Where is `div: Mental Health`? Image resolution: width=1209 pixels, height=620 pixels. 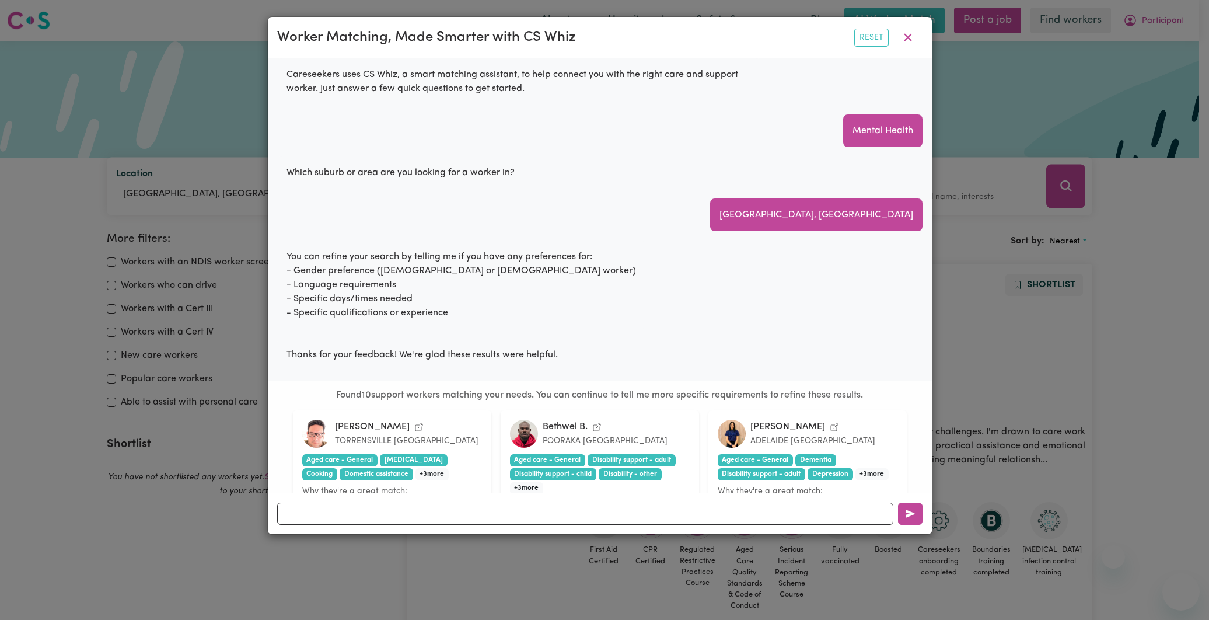 div: Mental Health is located at coordinates (883, 131).